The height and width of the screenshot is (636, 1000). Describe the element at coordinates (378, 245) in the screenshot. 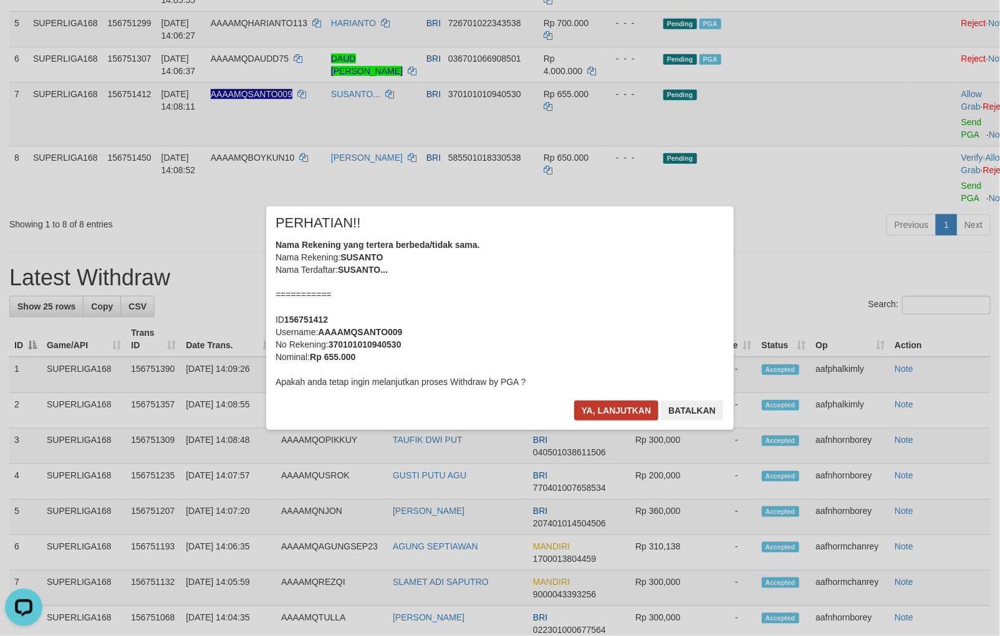

I see `b: Nama Rekening yang tertera berbeda/tidak sama.` at that location.